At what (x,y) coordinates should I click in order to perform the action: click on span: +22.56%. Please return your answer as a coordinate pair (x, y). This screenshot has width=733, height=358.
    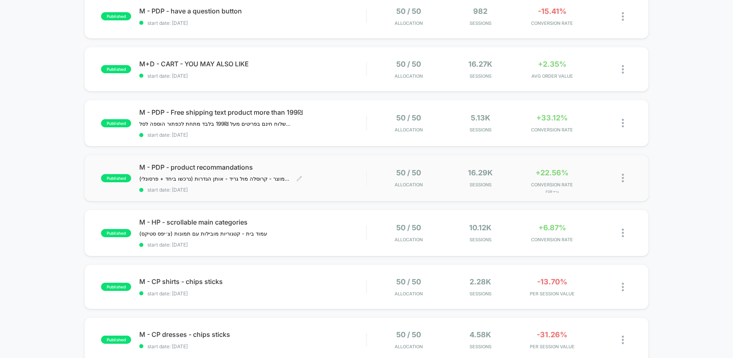
    Looking at the image, I should click on (552, 173).